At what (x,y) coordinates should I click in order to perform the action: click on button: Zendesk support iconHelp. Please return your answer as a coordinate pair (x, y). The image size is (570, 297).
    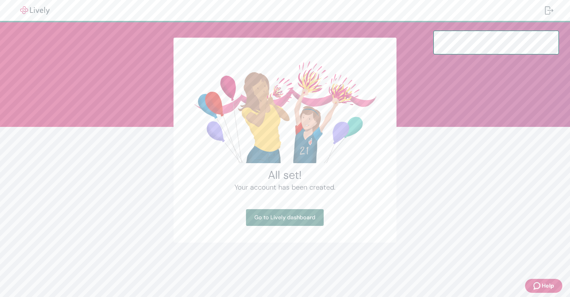
    Looking at the image, I should click on (544, 286).